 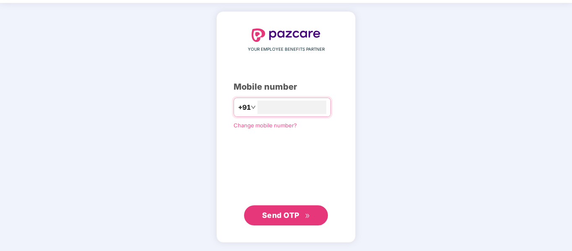 I want to click on span: down, so click(x=253, y=107).